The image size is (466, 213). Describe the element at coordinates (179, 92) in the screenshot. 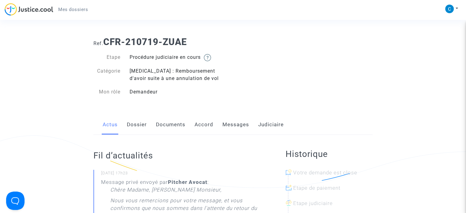

I see `div: Demandeur` at that location.